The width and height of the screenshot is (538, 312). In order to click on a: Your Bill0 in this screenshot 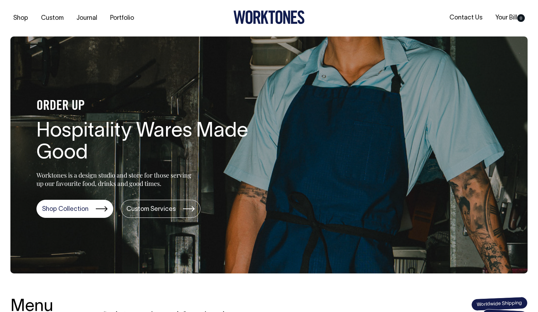, I will do `click(510, 18)`.